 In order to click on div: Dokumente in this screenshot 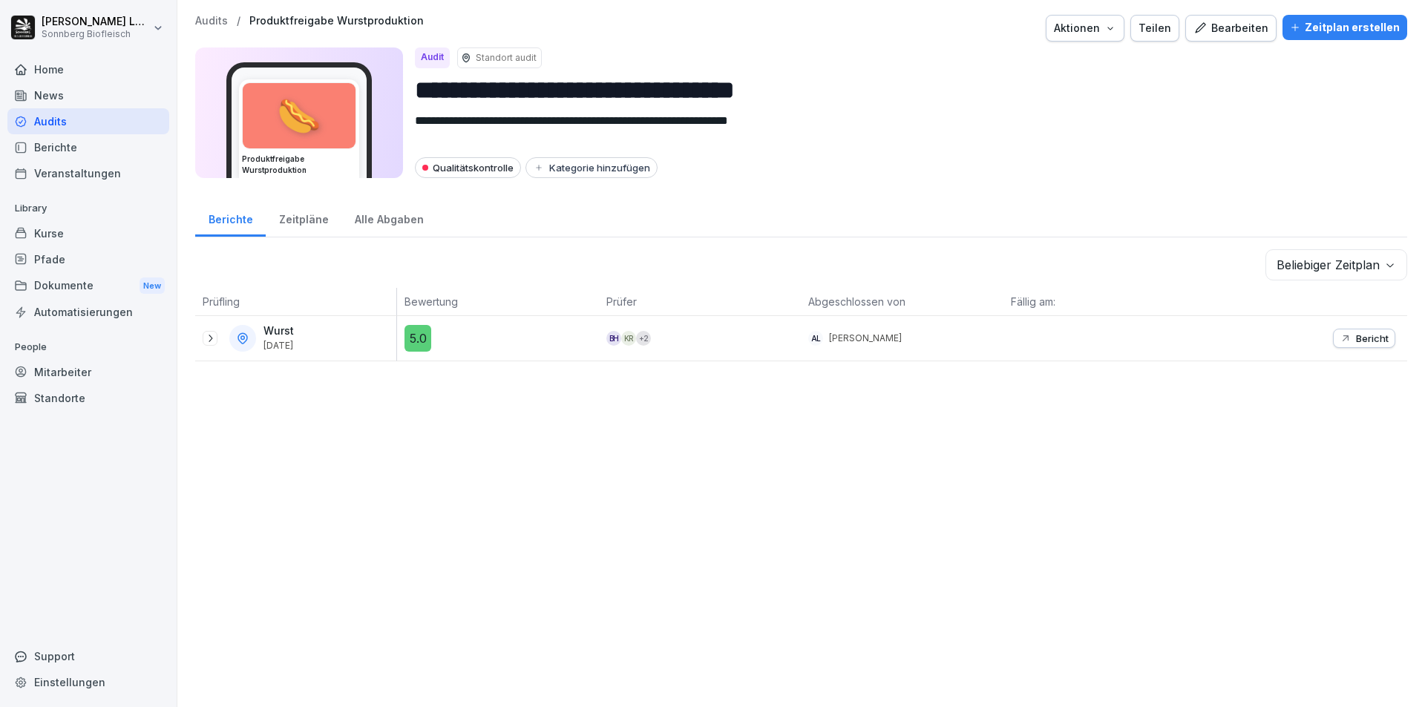, I will do `click(88, 286)`.